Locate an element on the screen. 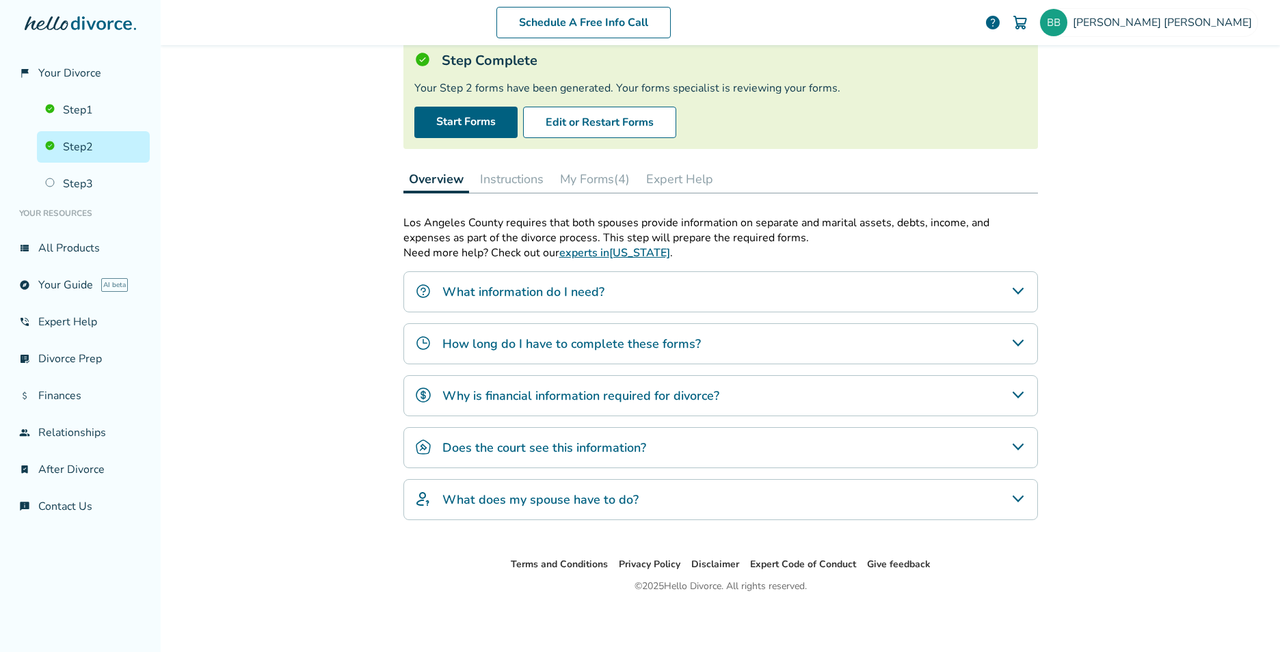 Image resolution: width=1280 pixels, height=652 pixels. h4: Does the court see this information? is located at coordinates (544, 448).